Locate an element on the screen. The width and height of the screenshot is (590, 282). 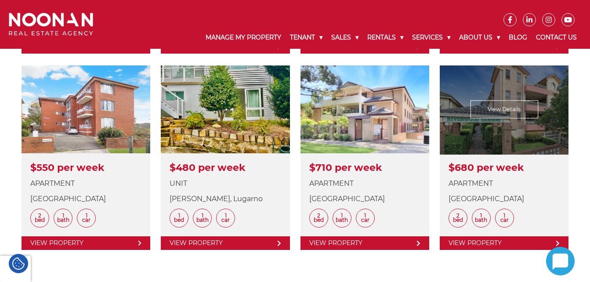
div: Cookie Settings is located at coordinates (18, 264).